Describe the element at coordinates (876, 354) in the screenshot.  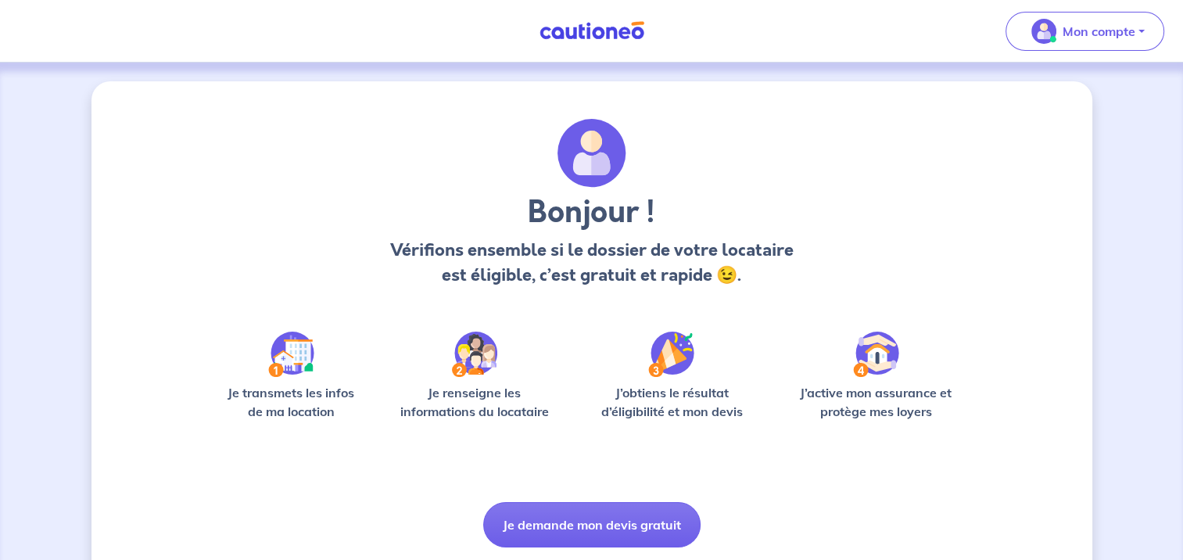
I see `img: /static/bfff1cf634d835d9112899e6a3df1a5d/Step-4.svg` at that location.